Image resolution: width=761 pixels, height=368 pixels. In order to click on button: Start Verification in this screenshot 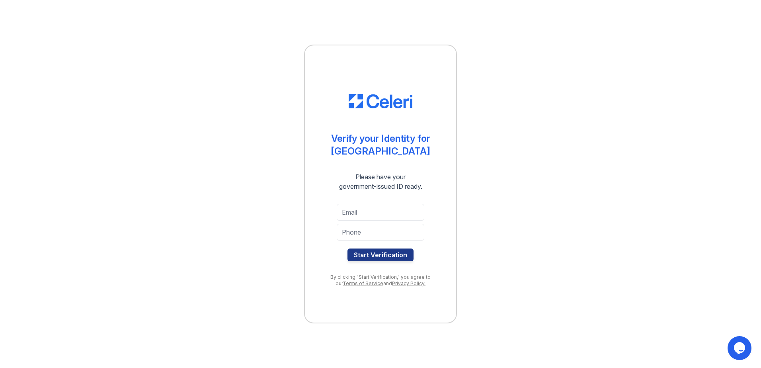, I will do `click(381, 255)`.